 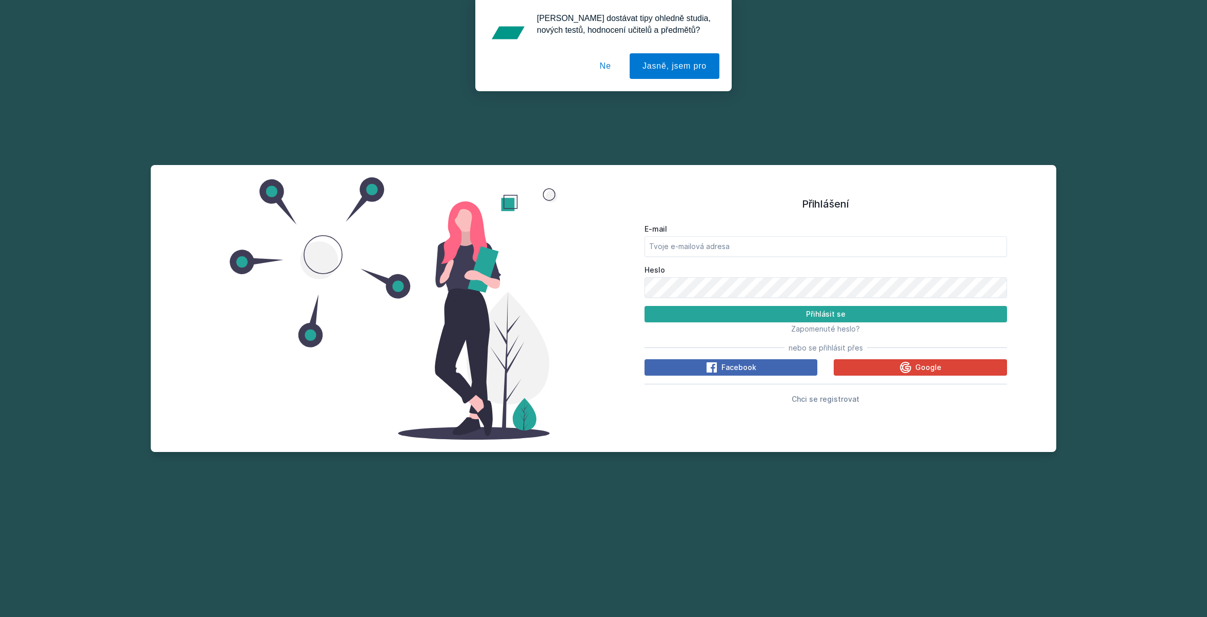 What do you see at coordinates (508, 33) in the screenshot?
I see `img: notification icon` at bounding box center [508, 33].